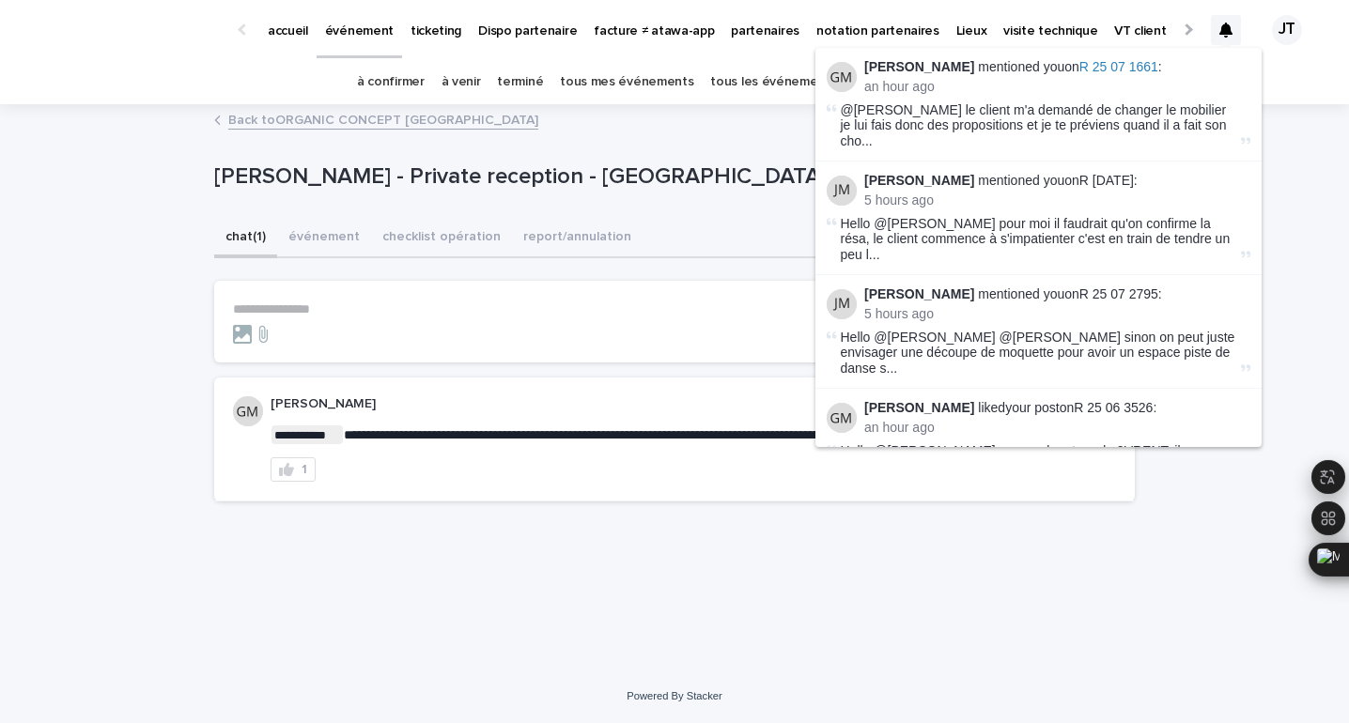 The width and height of the screenshot is (1349, 723). I want to click on img: Ls34BcGeRexTGTNfXpUC, so click(129, 30).